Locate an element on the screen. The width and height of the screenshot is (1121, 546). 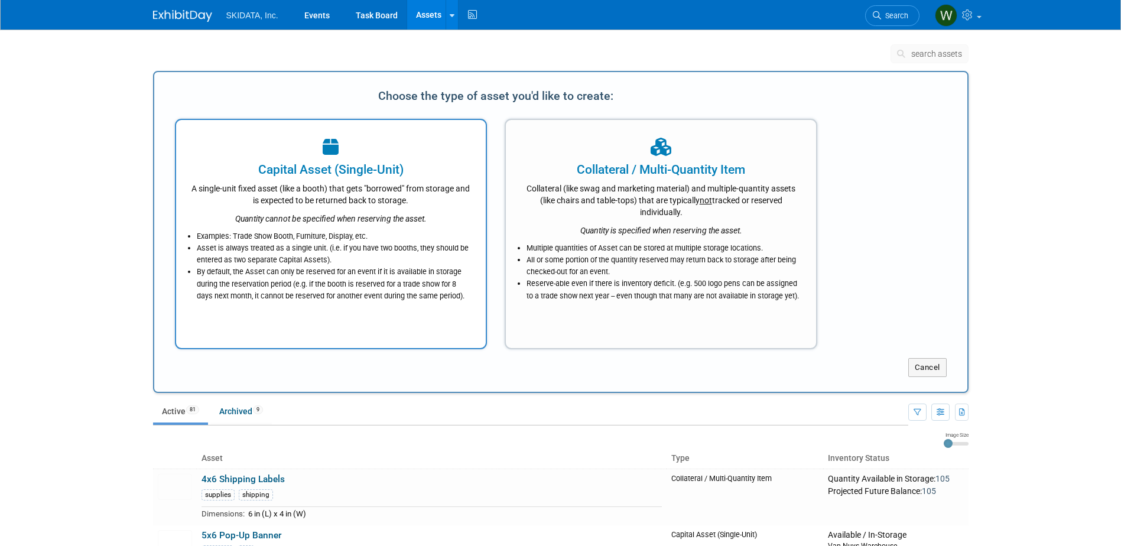
i: Quantity cannot be specified when reserving the asset. is located at coordinates (331, 219).